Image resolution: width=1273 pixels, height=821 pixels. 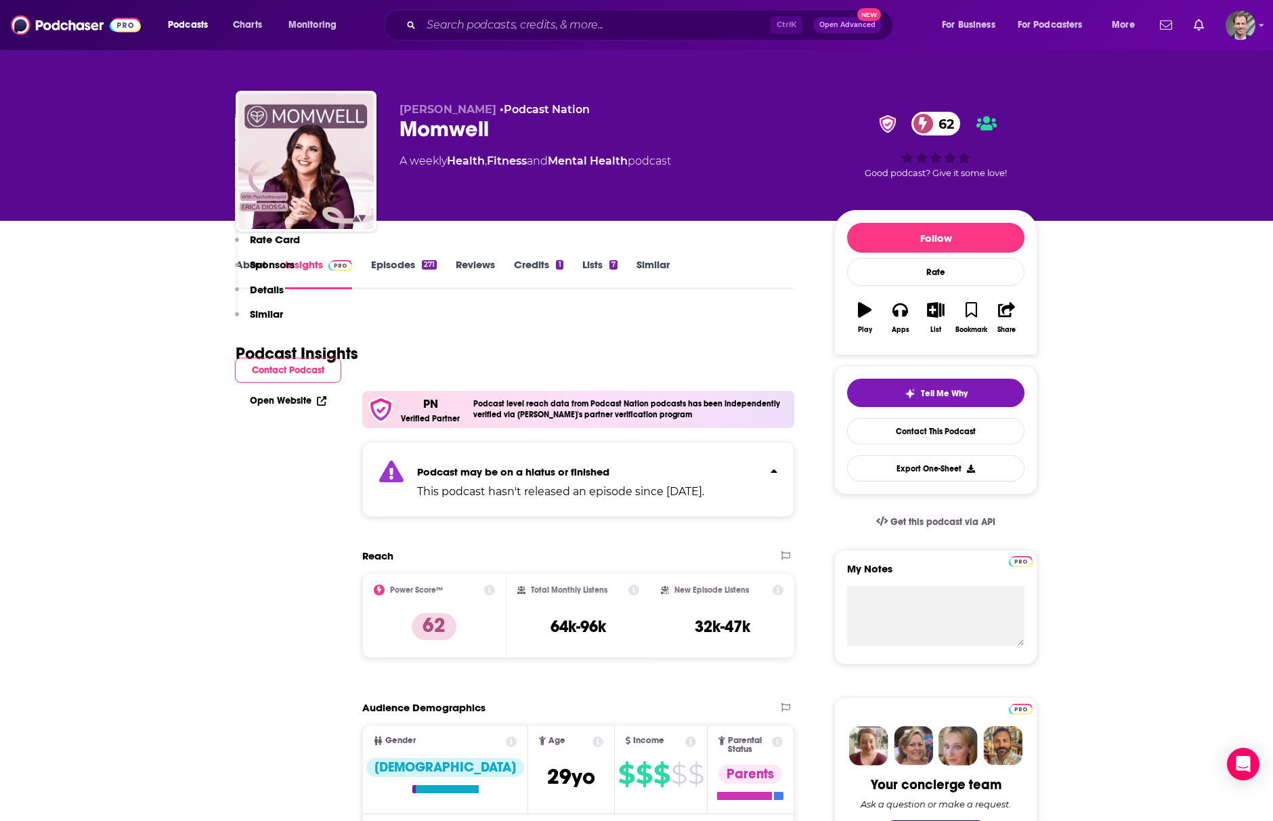 I want to click on a: Contact This Podcast, so click(x=936, y=431).